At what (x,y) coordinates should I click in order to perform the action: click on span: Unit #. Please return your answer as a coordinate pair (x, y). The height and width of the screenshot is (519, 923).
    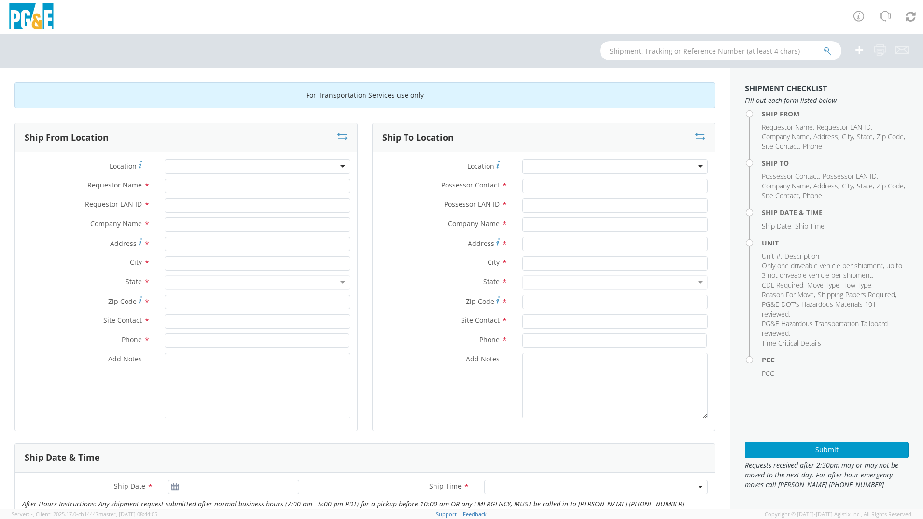
    Looking at the image, I should click on (771, 255).